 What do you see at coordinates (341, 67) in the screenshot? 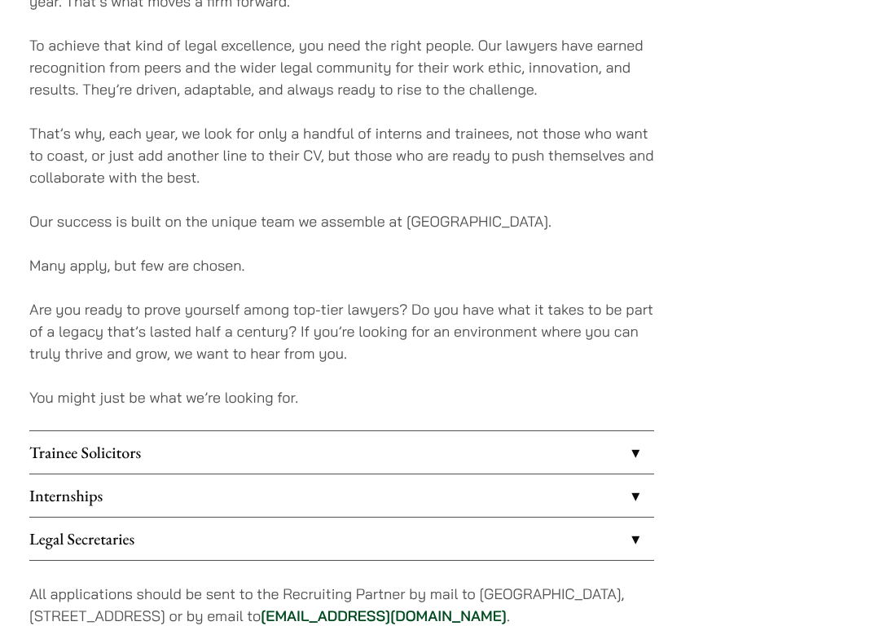
I see `p: To achieve that kind of legal excellence, you need the right people. Our lawyers have earned reco...` at bounding box center [341, 67].